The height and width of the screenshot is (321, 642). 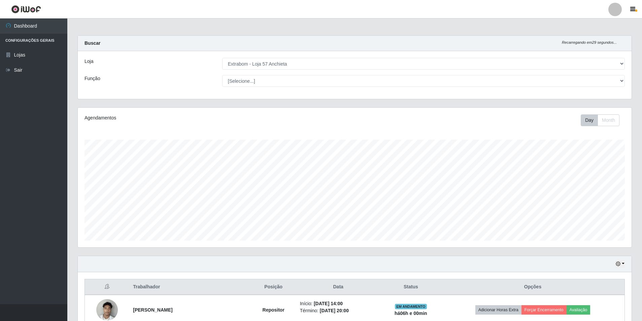 I want to click on div: First group, so click(x=600, y=120).